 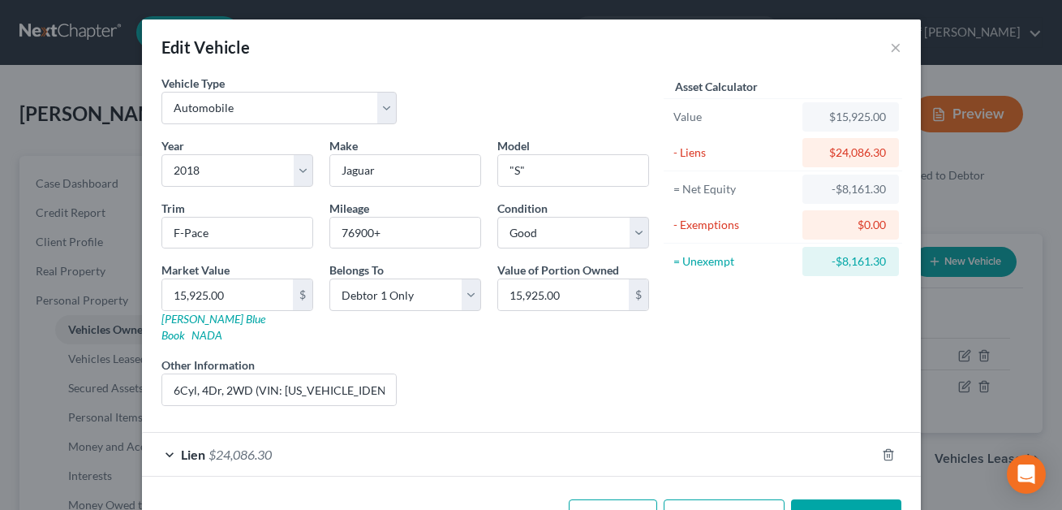 I want to click on label: Mileage, so click(x=349, y=208).